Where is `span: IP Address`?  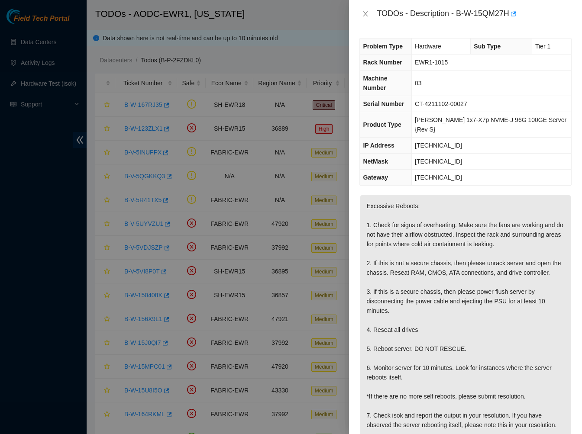 span: IP Address is located at coordinates (378, 145).